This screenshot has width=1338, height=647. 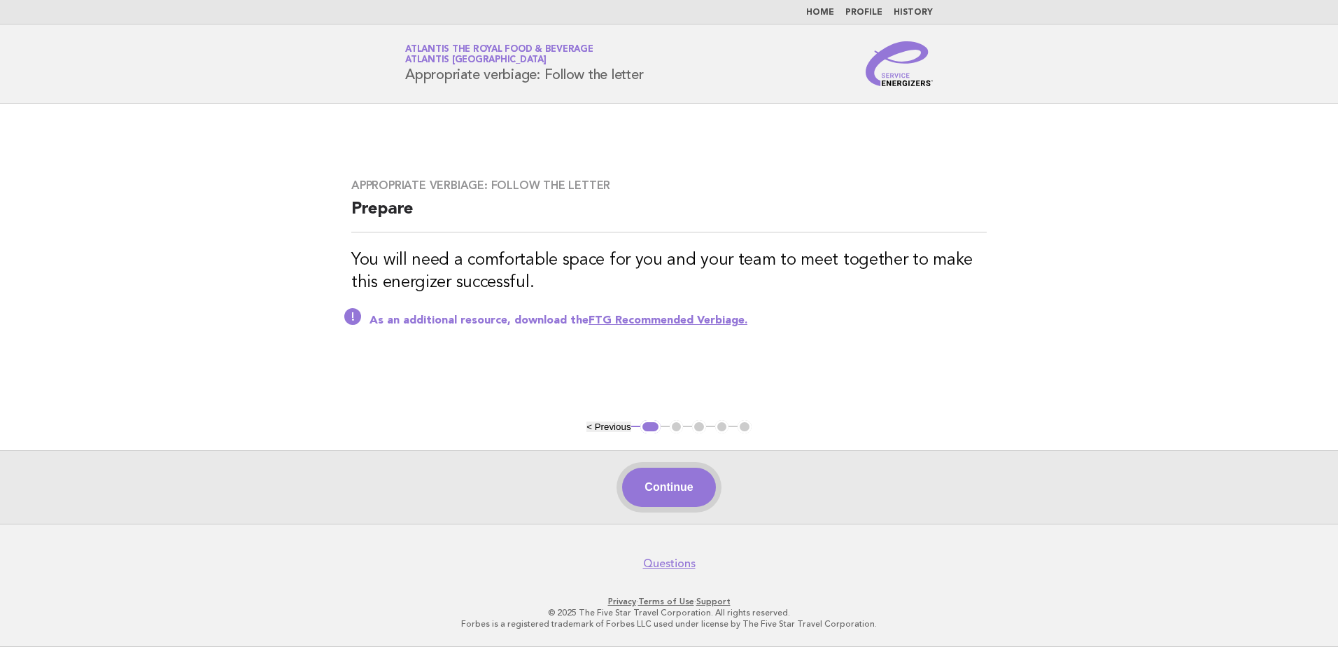 I want to click on a: Home, so click(x=820, y=13).